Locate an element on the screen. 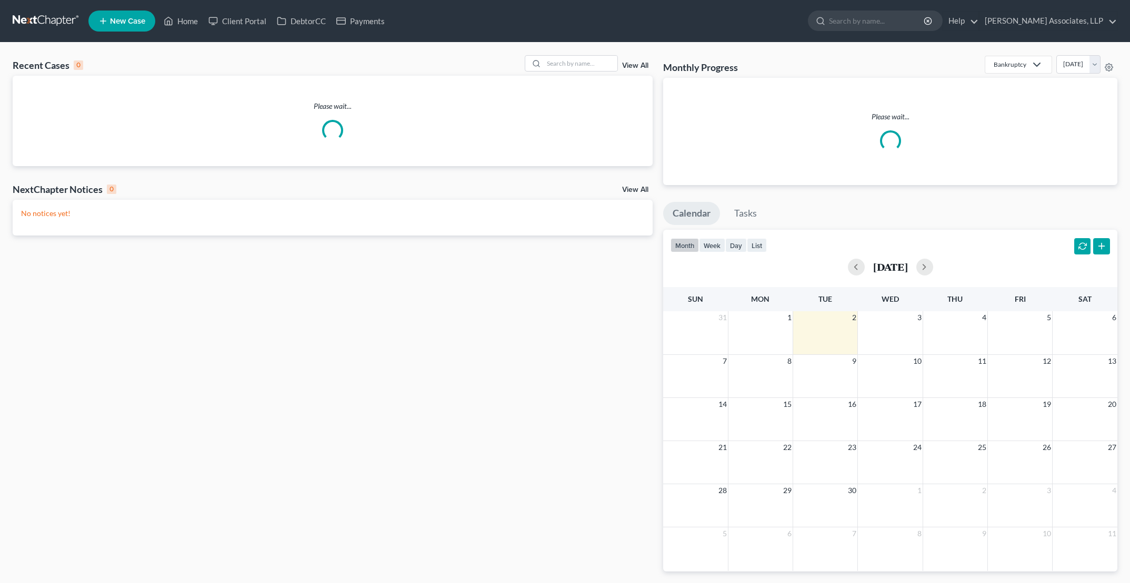  span: New Case is located at coordinates (127, 21).